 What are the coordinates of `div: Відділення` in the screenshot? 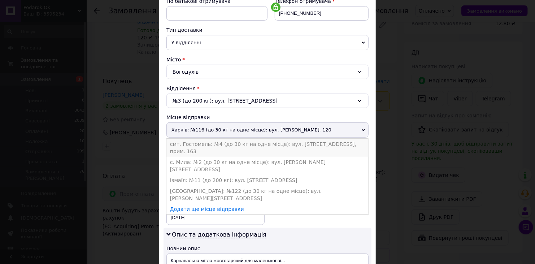 It's located at (267, 88).